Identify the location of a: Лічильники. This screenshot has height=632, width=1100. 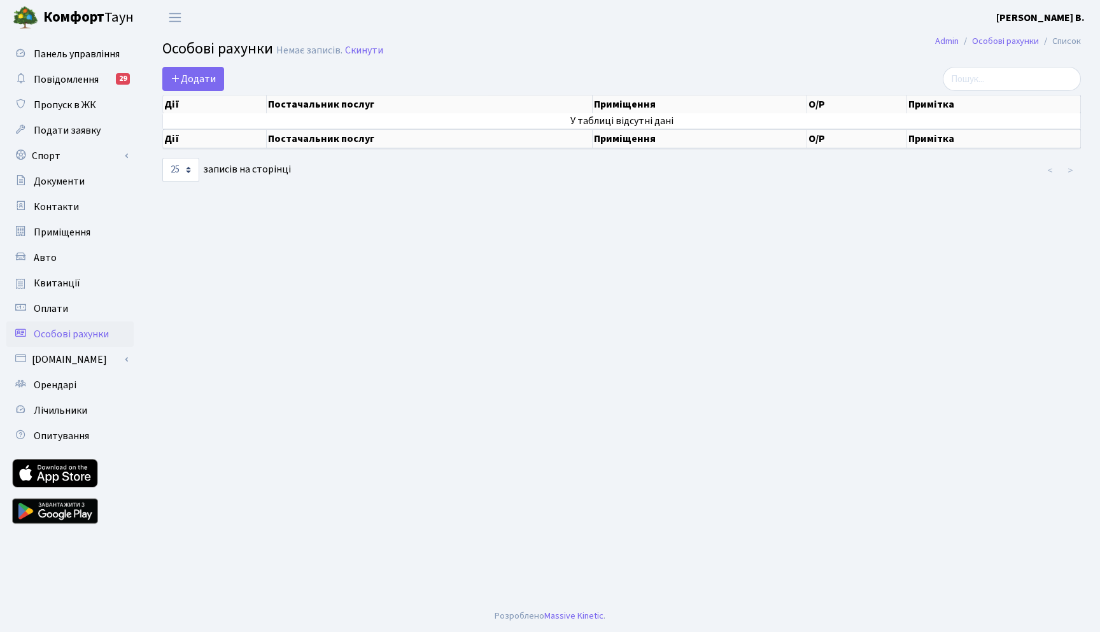
(70, 411).